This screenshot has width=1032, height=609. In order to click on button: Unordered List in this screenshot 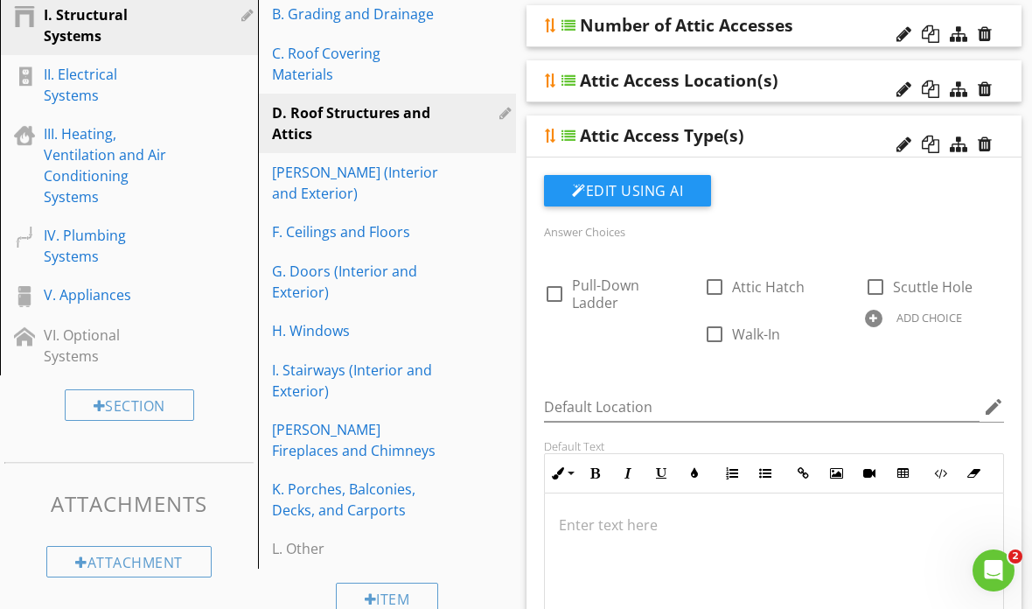, I will do `click(766, 473)`.